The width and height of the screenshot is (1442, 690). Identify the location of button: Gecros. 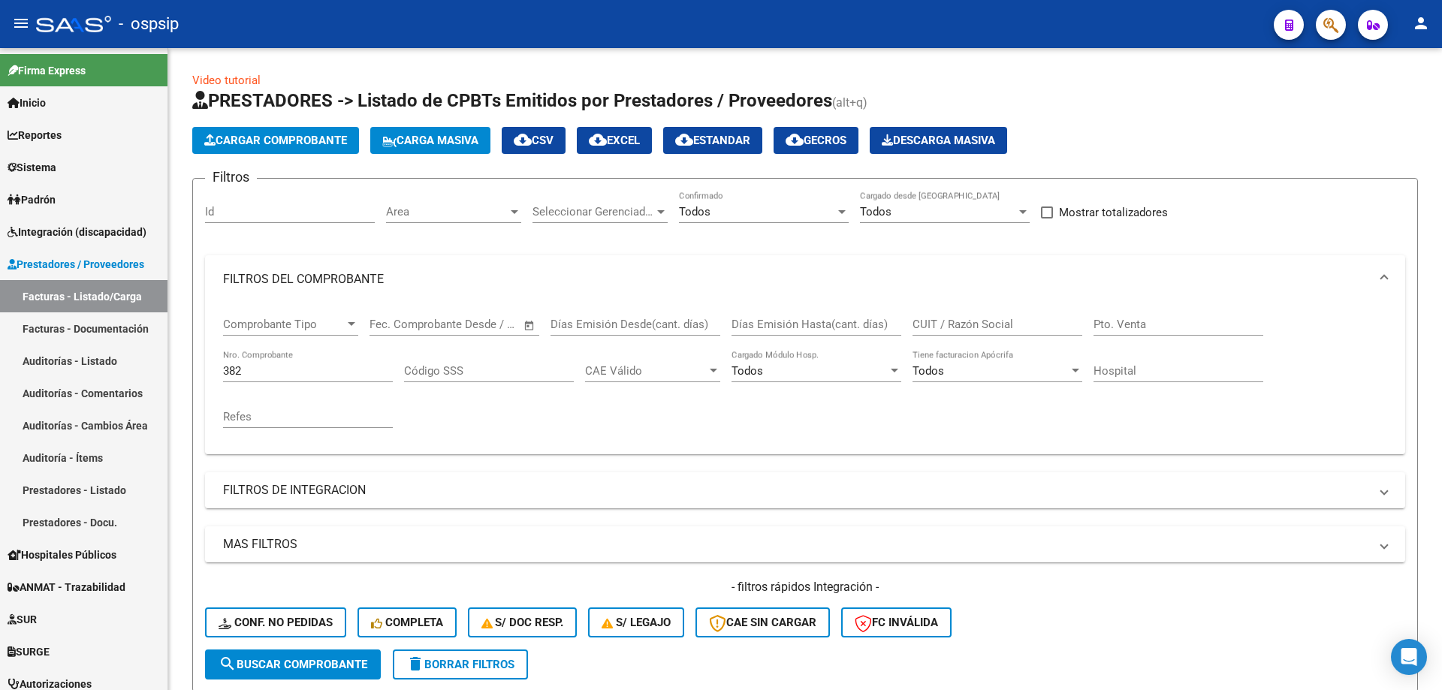
(816, 140).